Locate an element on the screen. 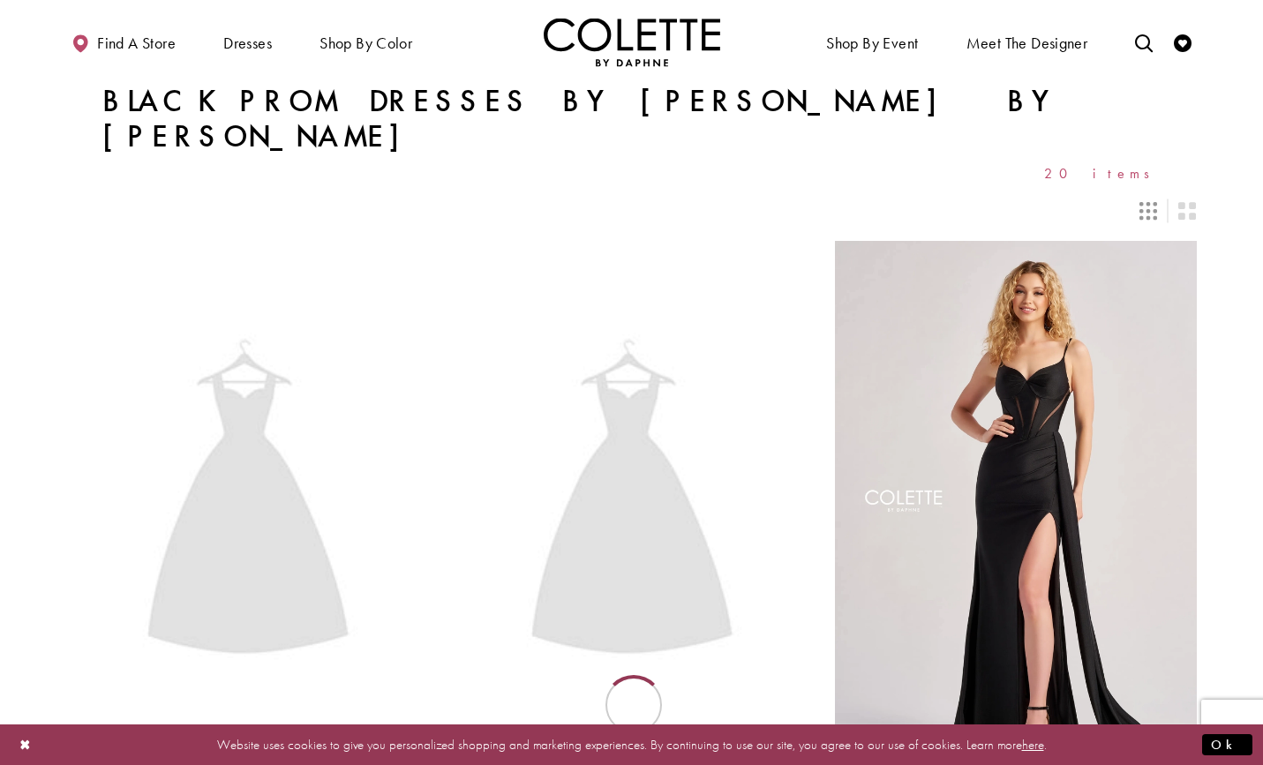  a: Check Wishlist is located at coordinates (1182, 41).